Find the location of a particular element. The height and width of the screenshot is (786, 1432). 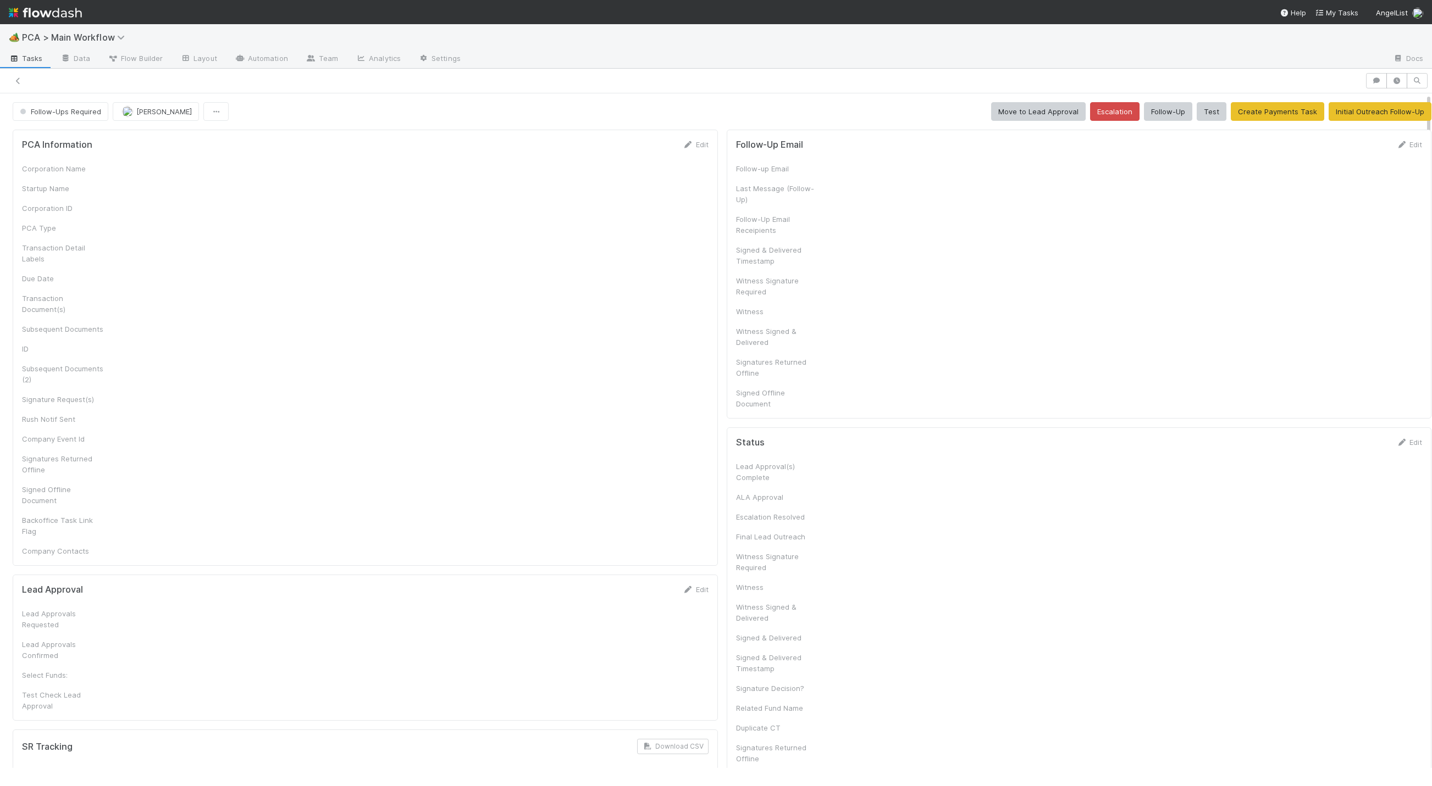

div: Select Funds: is located at coordinates (63, 675).